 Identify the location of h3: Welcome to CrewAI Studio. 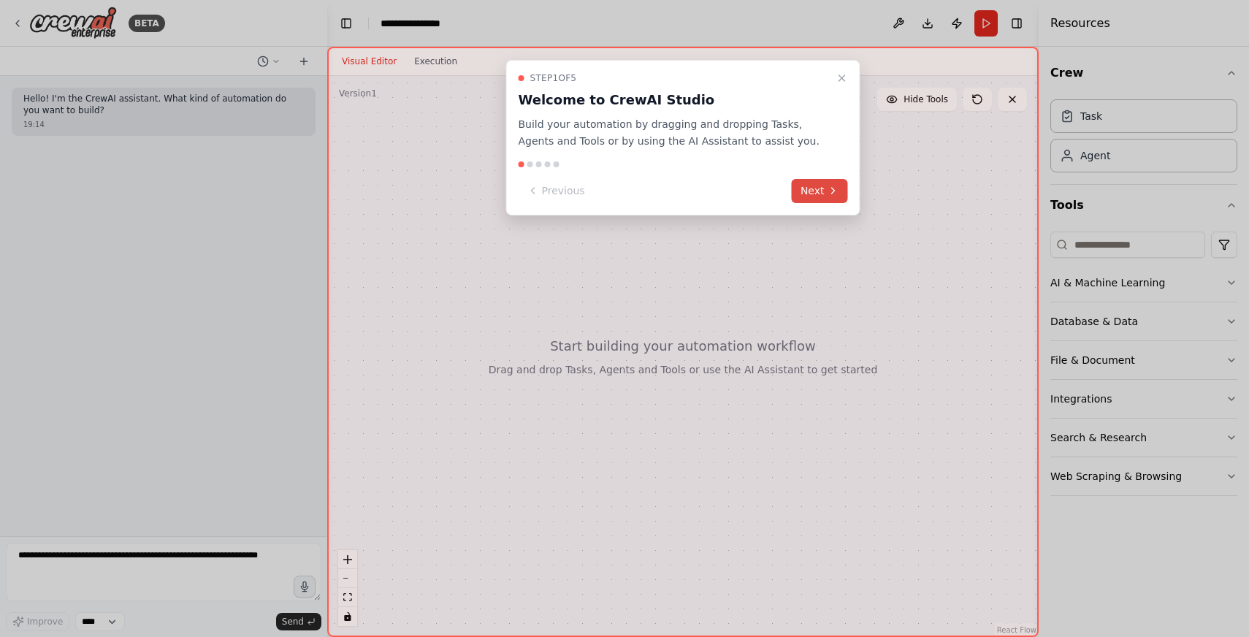
(674, 100).